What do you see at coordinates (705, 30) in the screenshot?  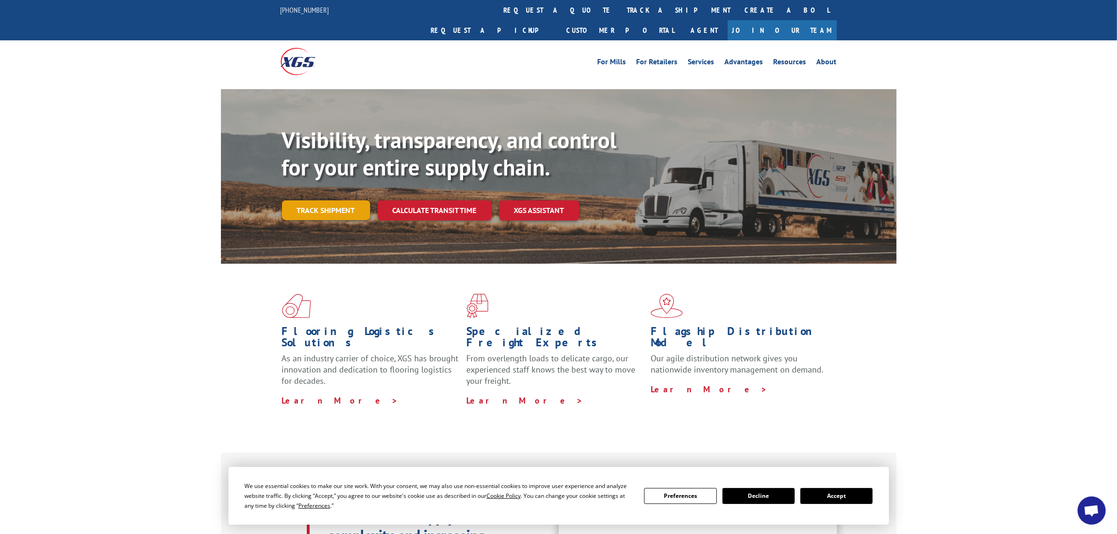 I see `a: Agent` at bounding box center [705, 30].